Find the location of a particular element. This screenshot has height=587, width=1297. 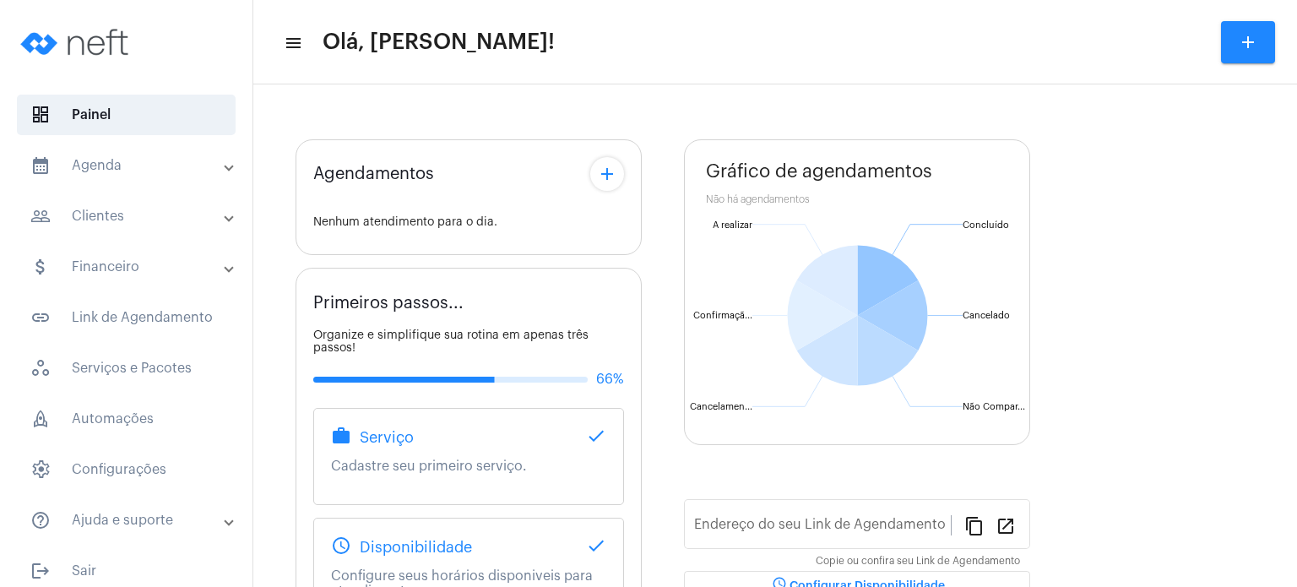

span: Configurações is located at coordinates (126, 470).